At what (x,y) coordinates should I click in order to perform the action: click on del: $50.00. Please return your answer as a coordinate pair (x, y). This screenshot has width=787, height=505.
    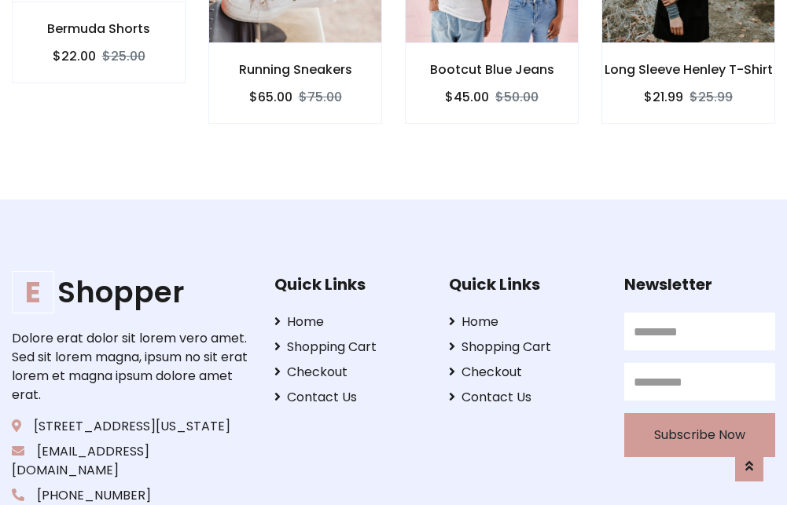
    Looking at the image, I should click on (516, 97).